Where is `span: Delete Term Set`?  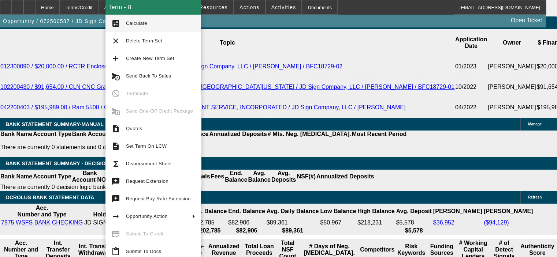 span: Delete Term Set is located at coordinates (144, 41).